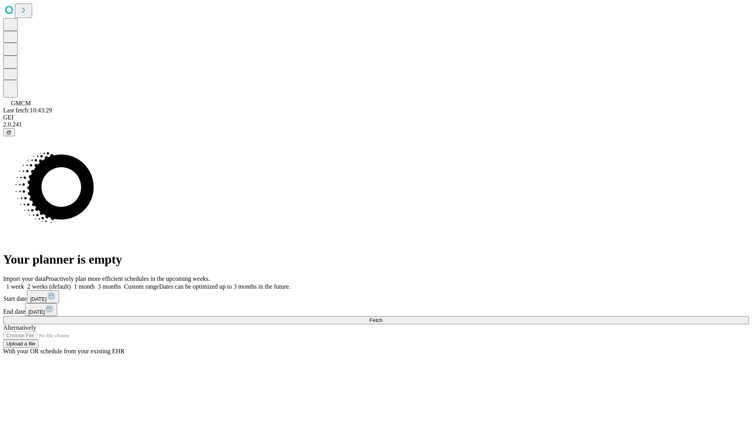  Describe the element at coordinates (376, 309) in the screenshot. I see `div: End date` at that location.